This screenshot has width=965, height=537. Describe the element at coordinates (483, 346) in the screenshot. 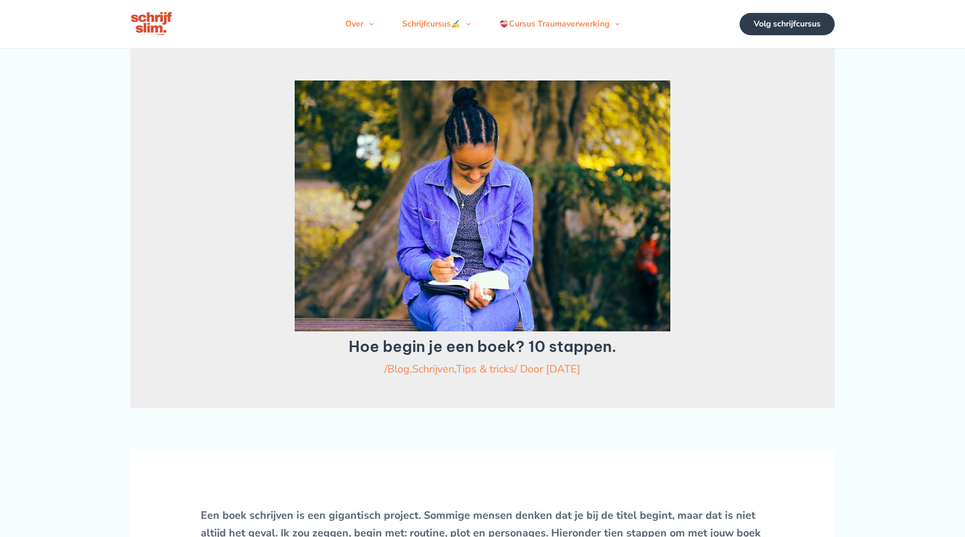

I see `h1: Hoe begin je een boek? 10 stappen.` at that location.